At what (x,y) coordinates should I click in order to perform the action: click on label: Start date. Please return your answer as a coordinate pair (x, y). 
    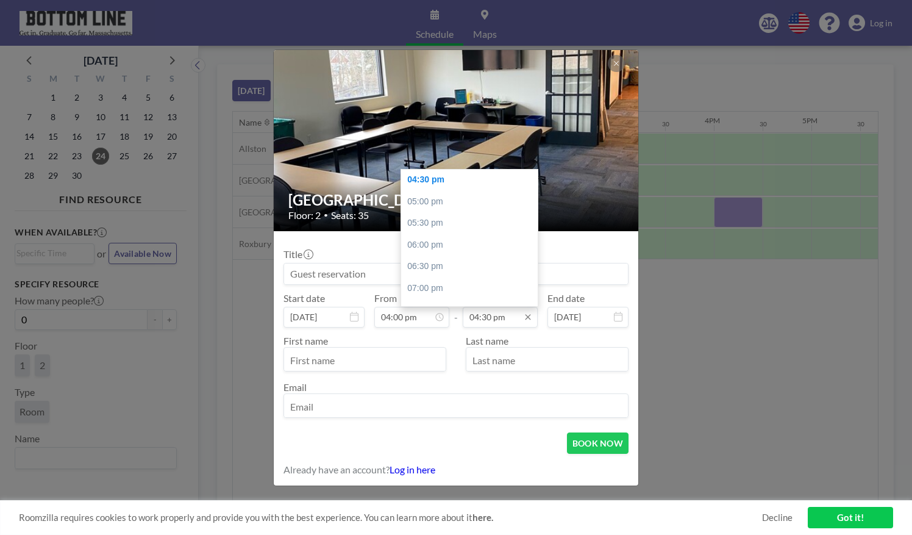
    Looking at the image, I should click on (304, 298).